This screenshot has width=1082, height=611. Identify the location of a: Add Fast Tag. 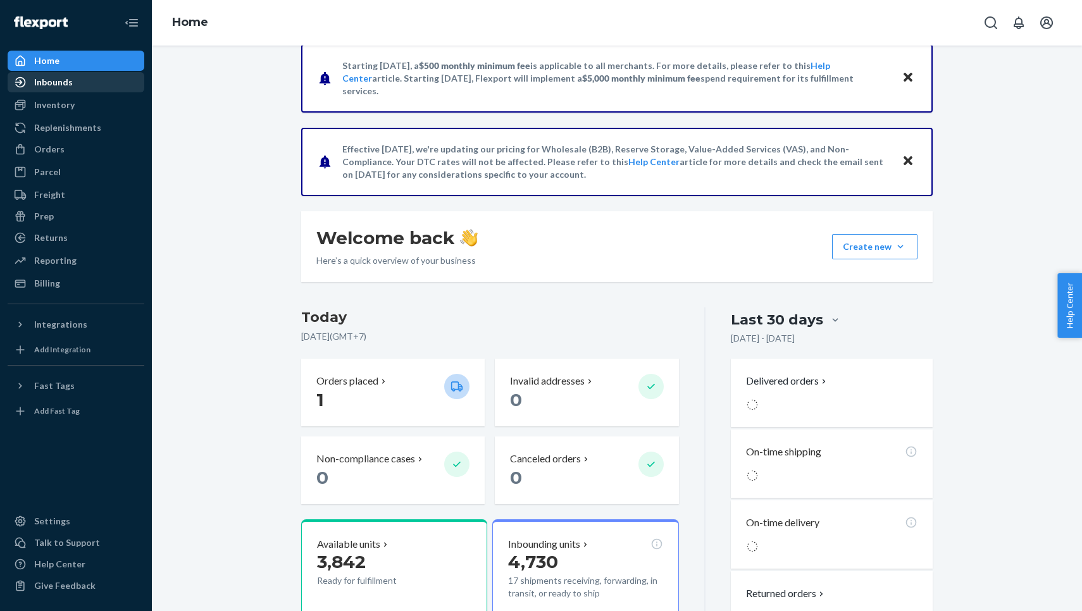
(76, 411).